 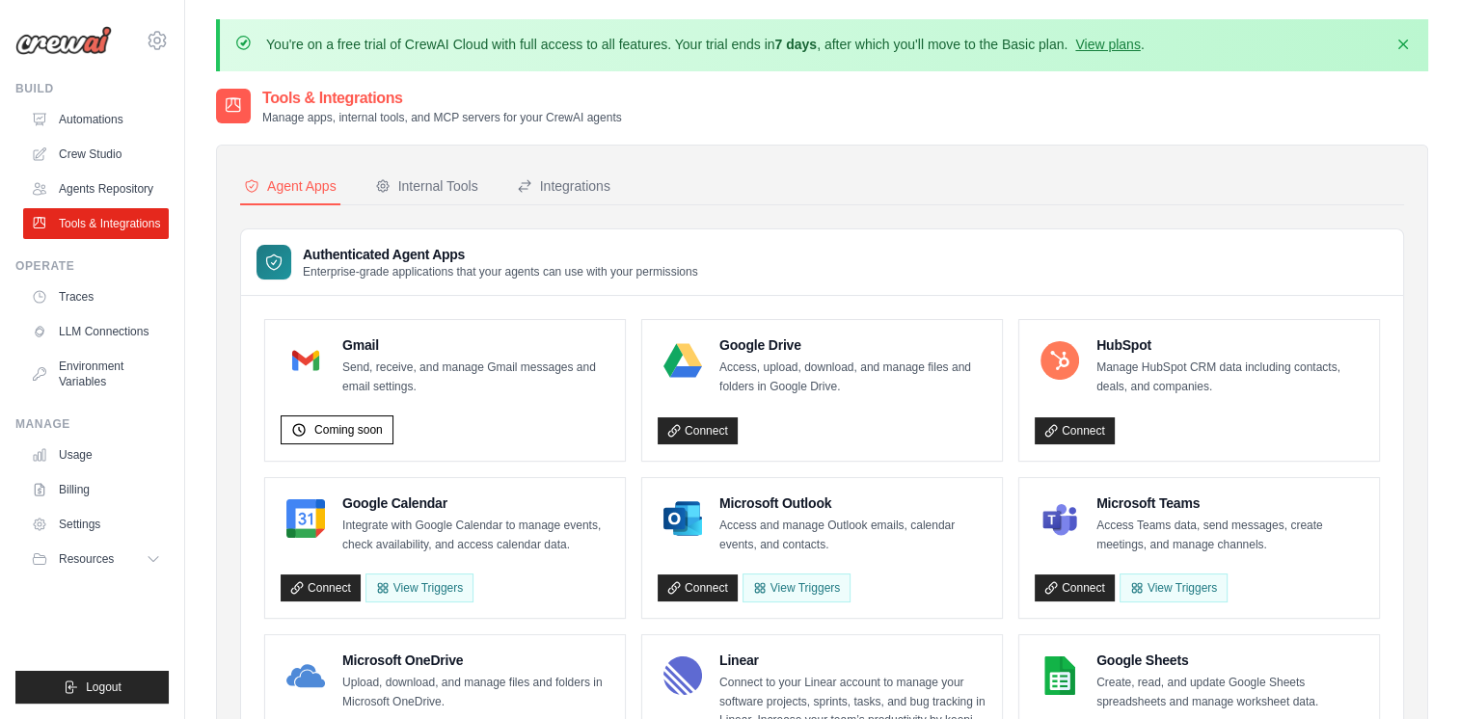 What do you see at coordinates (95, 297) in the screenshot?
I see `a: Traces` at bounding box center [95, 297].